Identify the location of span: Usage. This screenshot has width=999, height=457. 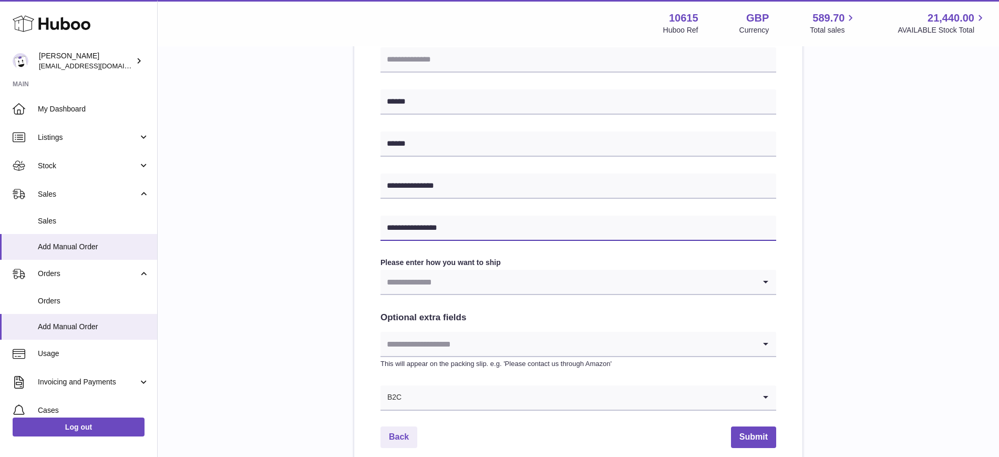
(94, 353).